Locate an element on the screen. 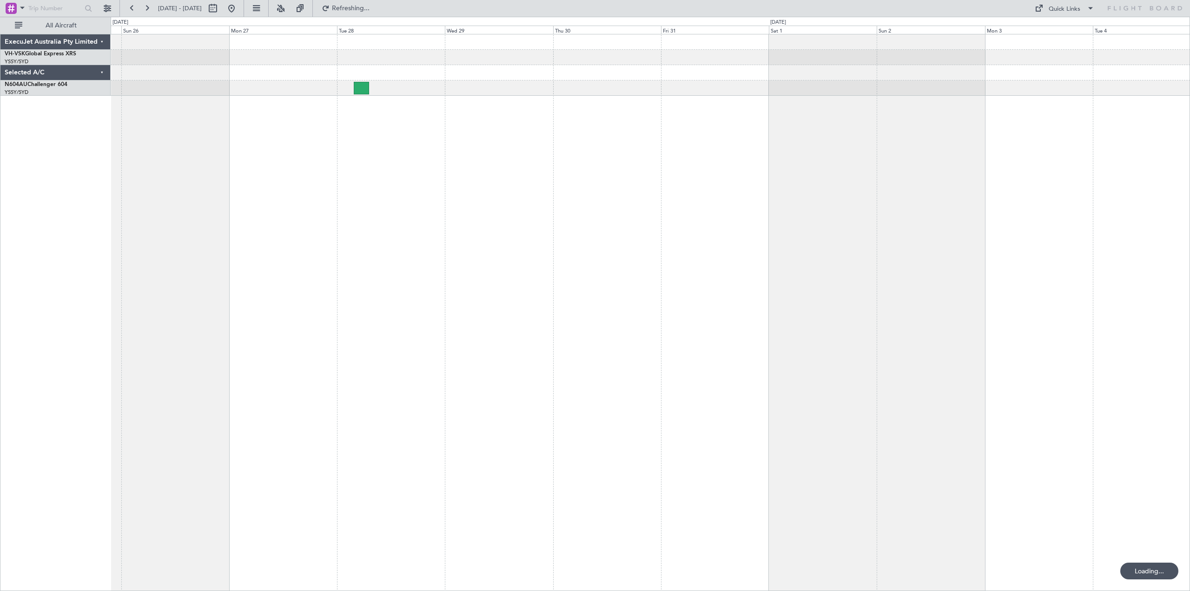  div: Mon 3 is located at coordinates (1039, 30).